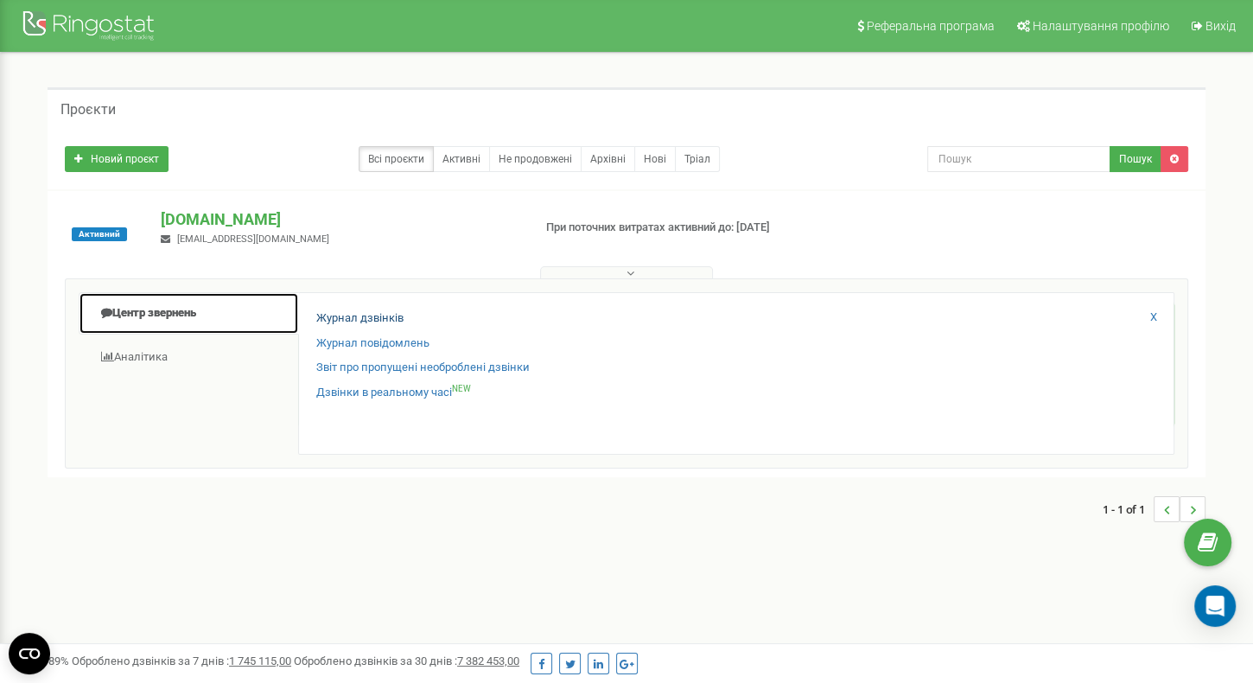 This screenshot has width=1253, height=683. What do you see at coordinates (1154, 317) in the screenshot?
I see `a: X` at bounding box center [1154, 317].